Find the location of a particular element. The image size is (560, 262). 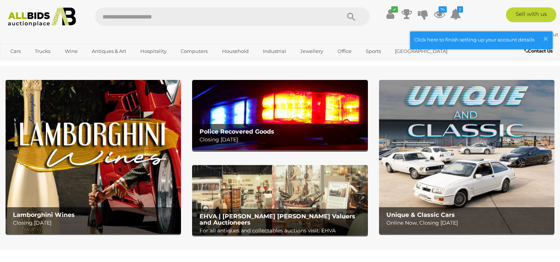

a: 2 is located at coordinates (456, 14).